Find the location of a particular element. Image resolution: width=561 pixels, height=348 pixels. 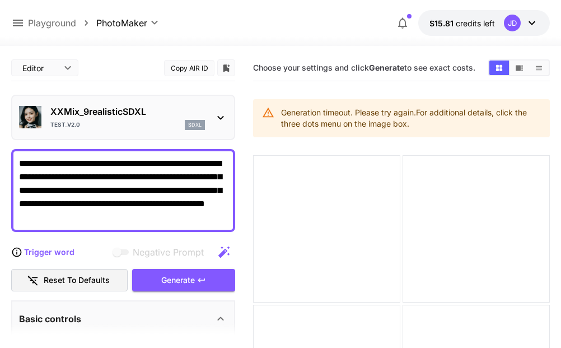

span: Negative Prompt is located at coordinates (168, 252).